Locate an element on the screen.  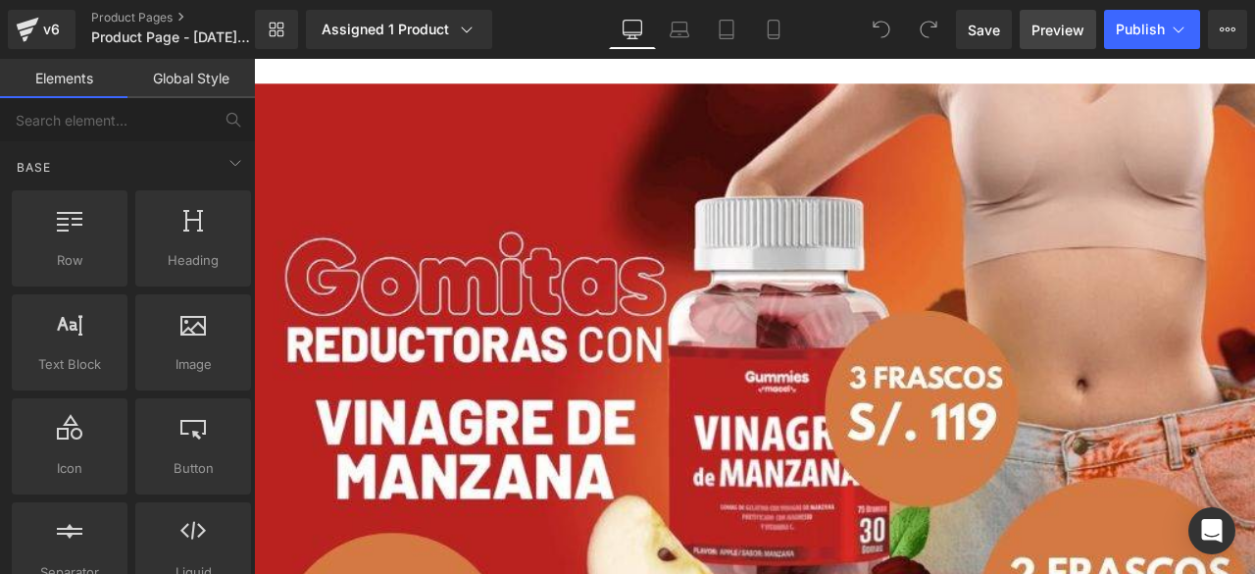
span: Save is located at coordinates (983, 29).